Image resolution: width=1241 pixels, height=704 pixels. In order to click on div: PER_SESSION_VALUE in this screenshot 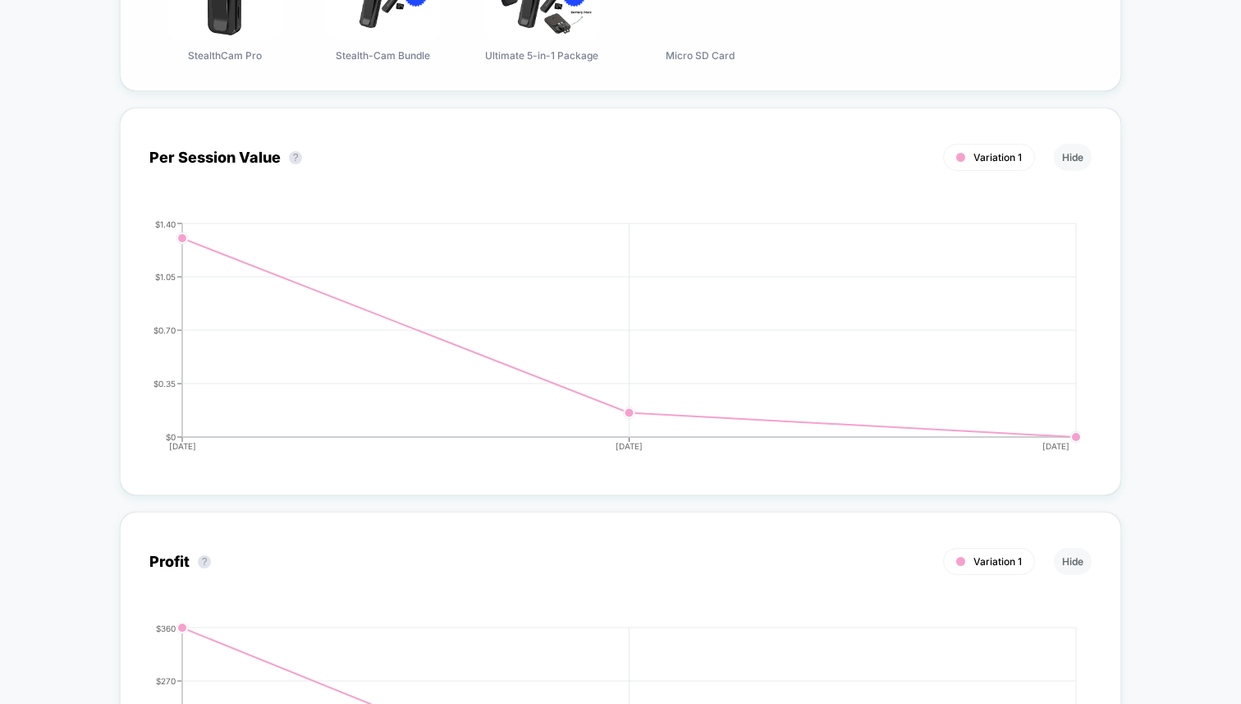, I will do `click(604, 342)`.